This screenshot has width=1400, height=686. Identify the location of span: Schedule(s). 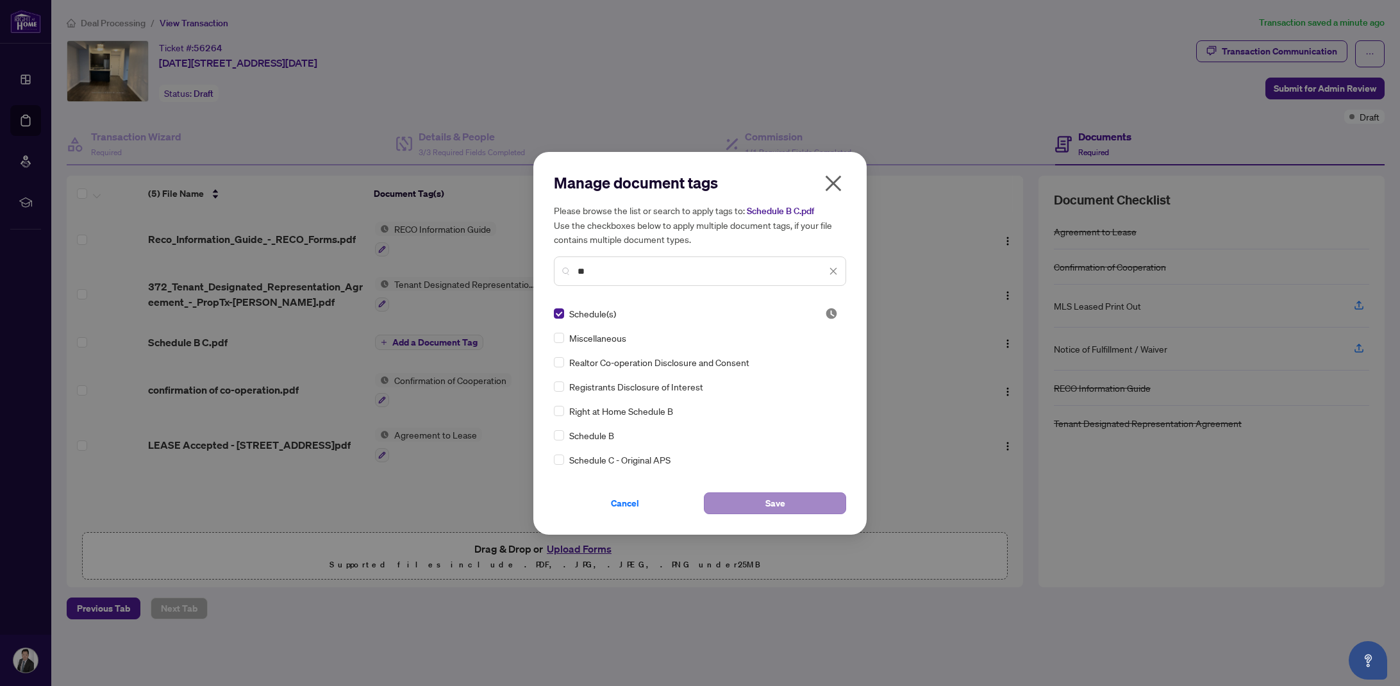
(592, 314).